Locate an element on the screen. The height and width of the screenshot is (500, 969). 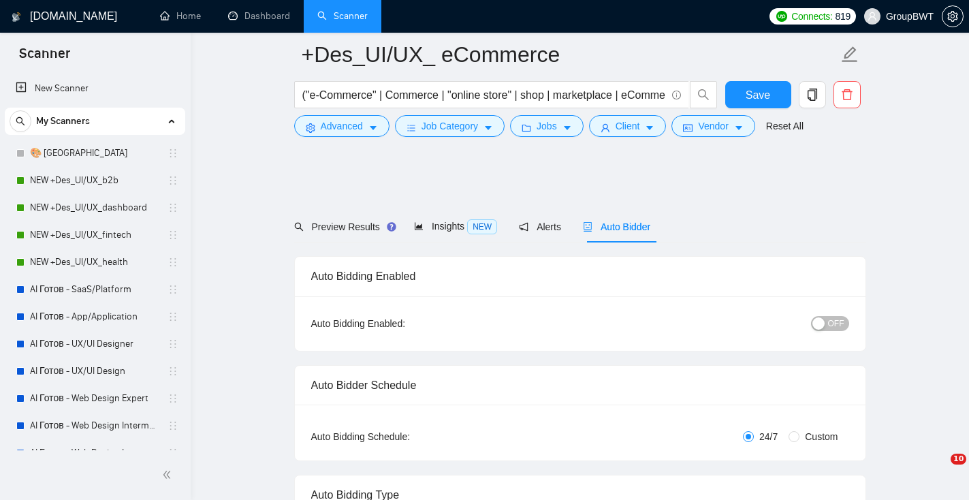
a: AI Готов - UX/UI Designer is located at coordinates (95, 344).